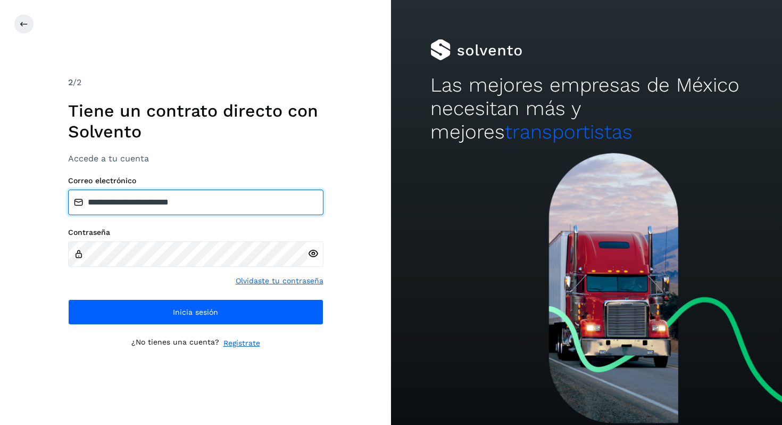 The width and height of the screenshot is (782, 425). Describe the element at coordinates (196, 180) in the screenshot. I see `label: Correo electrónico` at that location.